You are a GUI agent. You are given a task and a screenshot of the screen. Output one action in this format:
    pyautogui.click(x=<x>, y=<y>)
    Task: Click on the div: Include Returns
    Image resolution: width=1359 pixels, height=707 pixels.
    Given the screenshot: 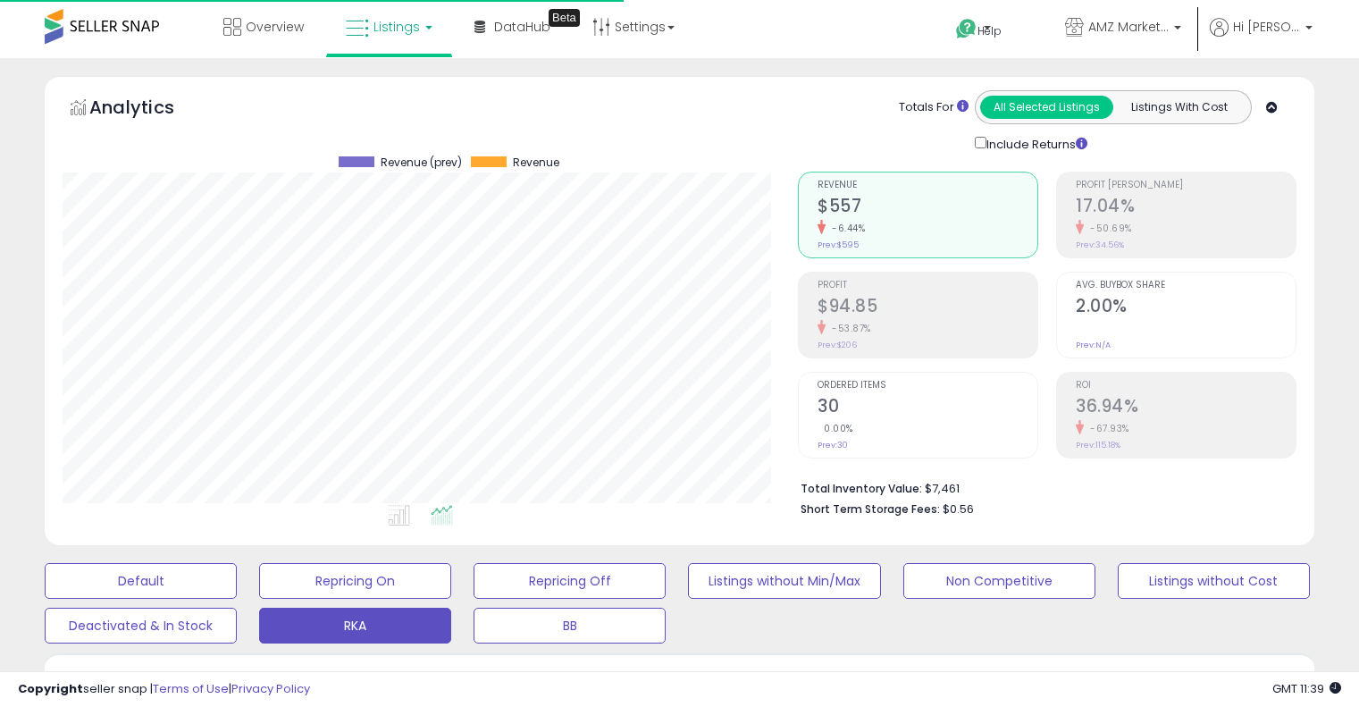 What is the action you would take?
    pyautogui.click(x=1034, y=143)
    